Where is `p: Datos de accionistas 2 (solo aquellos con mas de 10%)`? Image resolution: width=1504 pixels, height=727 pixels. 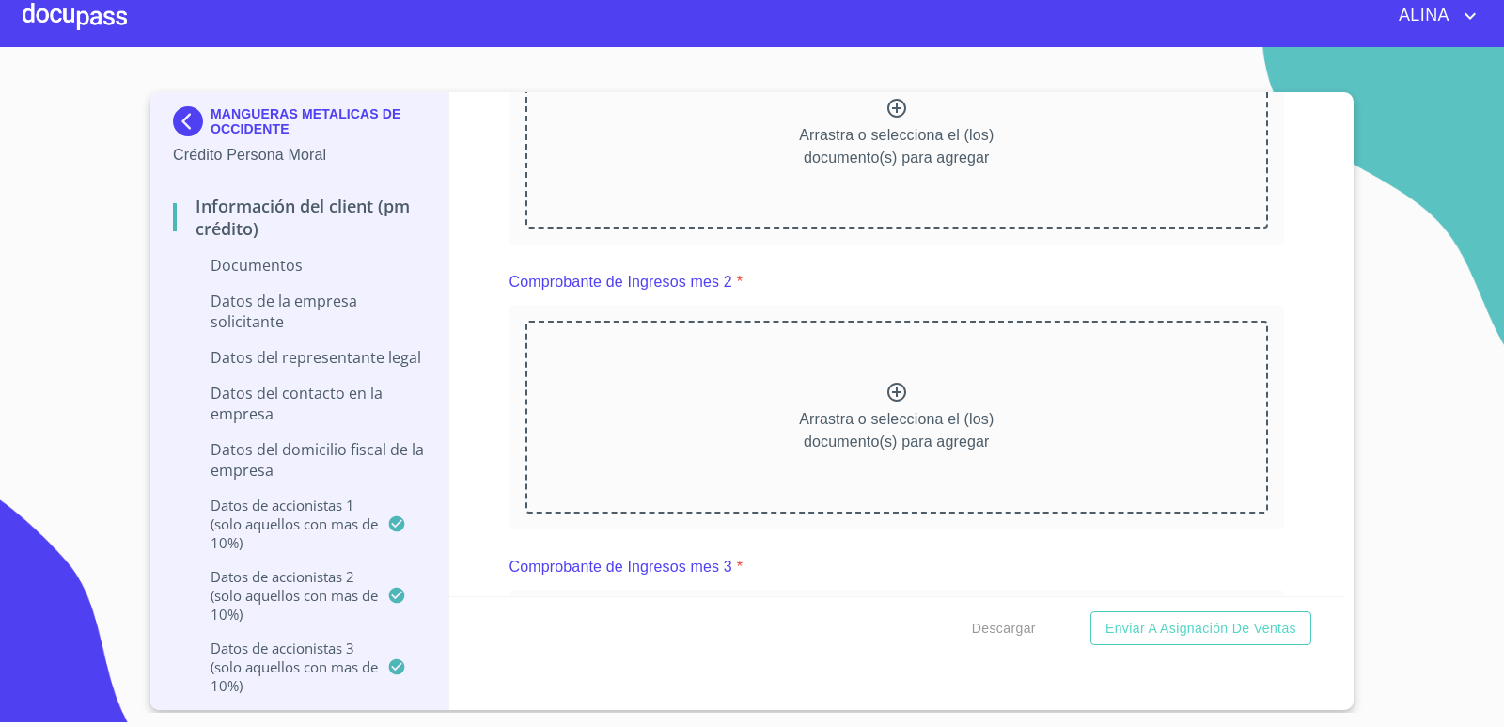 p: Datos de accionistas 2 (solo aquellos con mas de 10%) is located at coordinates (280, 595).